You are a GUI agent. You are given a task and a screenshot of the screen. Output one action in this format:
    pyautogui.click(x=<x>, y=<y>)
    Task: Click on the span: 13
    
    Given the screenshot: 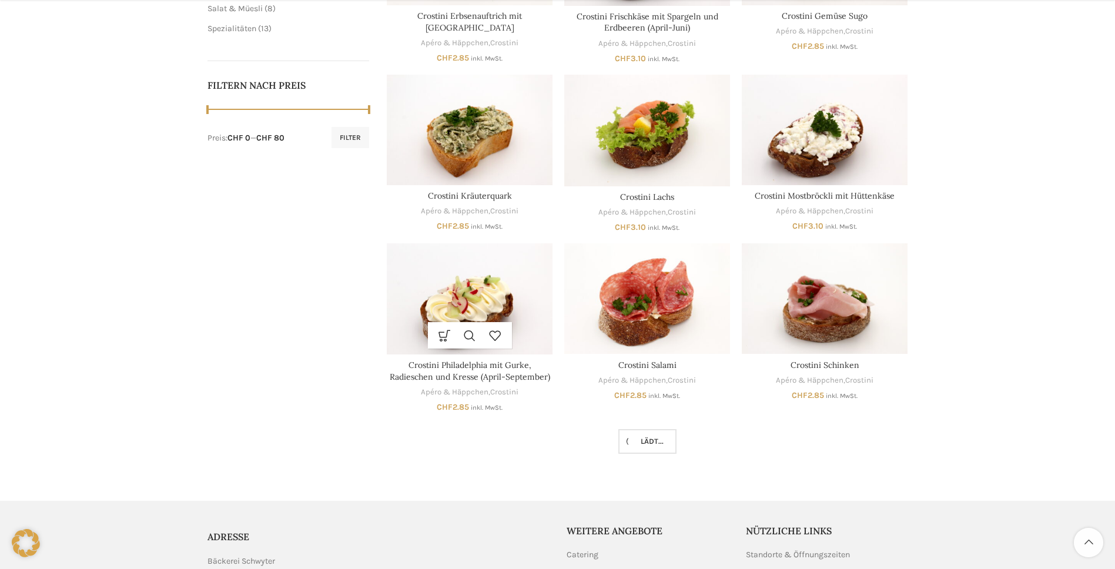 What is the action you would take?
    pyautogui.click(x=264, y=28)
    